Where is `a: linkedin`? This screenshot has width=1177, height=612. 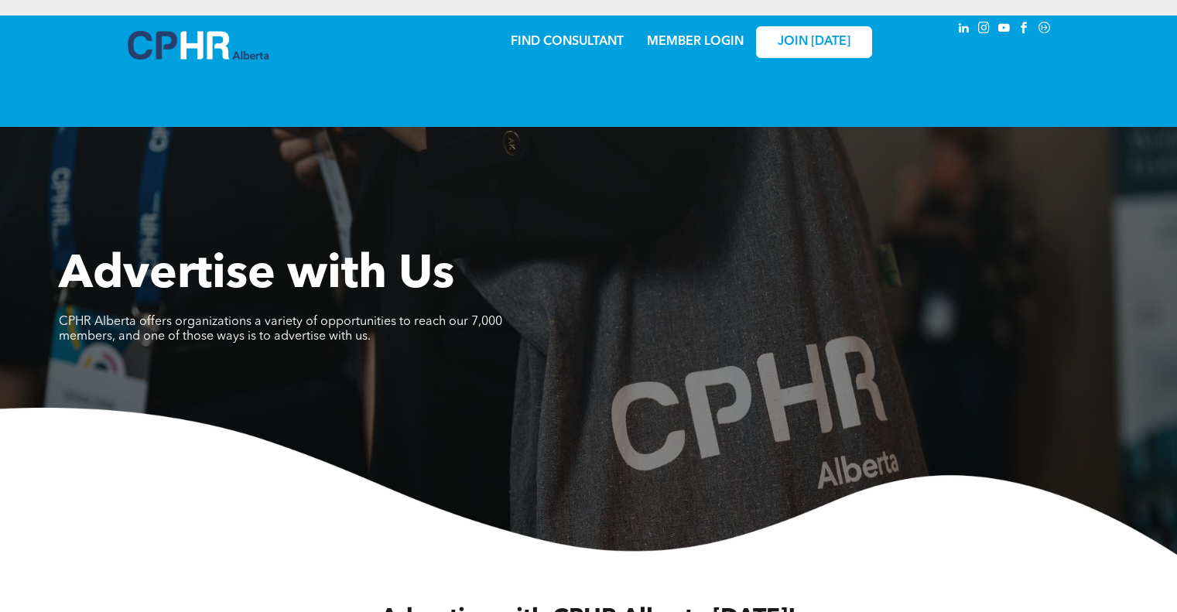 a: linkedin is located at coordinates (964, 29).